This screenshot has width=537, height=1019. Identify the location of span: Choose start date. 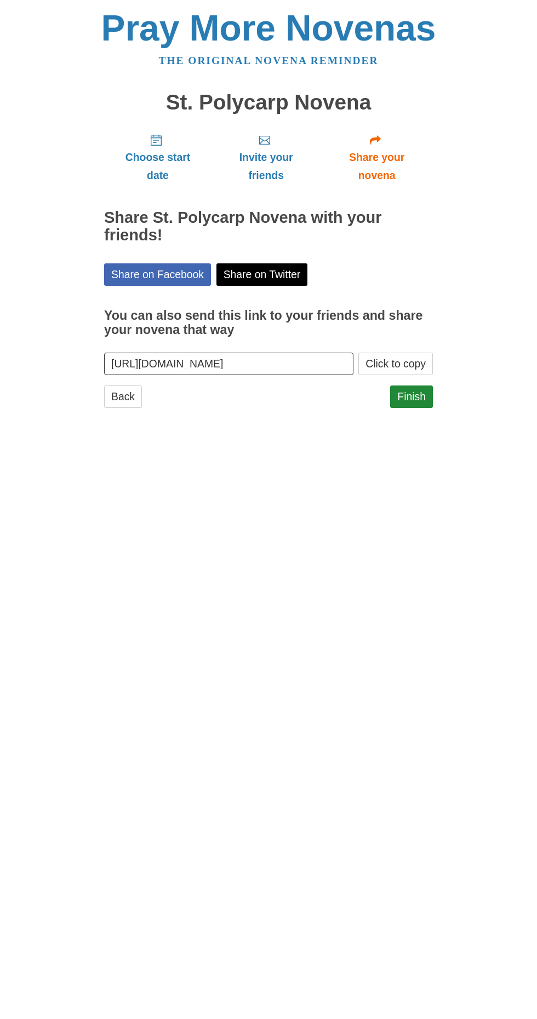
(158, 167).